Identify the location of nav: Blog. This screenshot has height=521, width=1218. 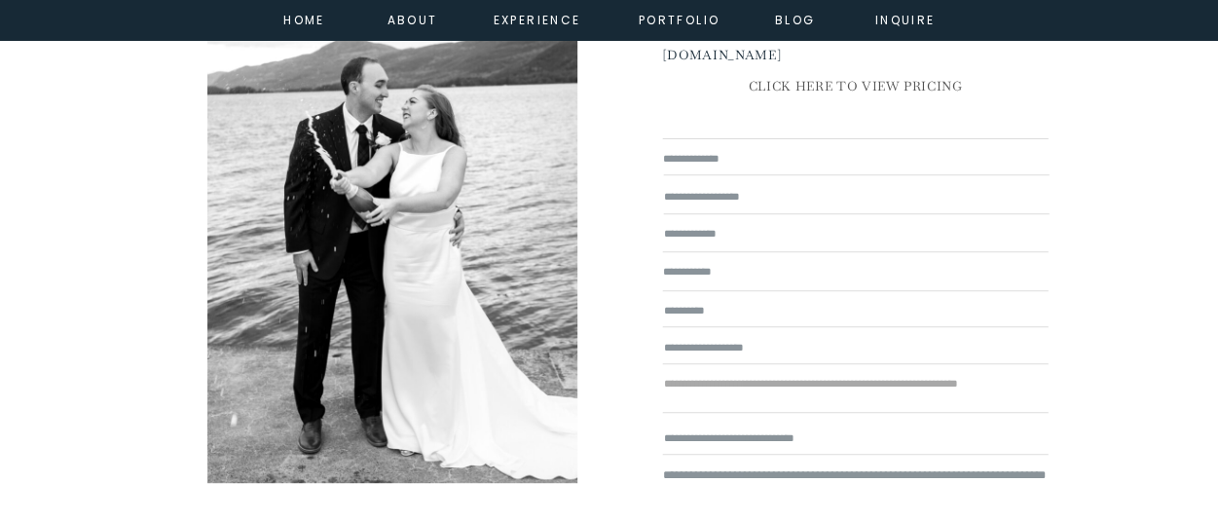
(795, 18).